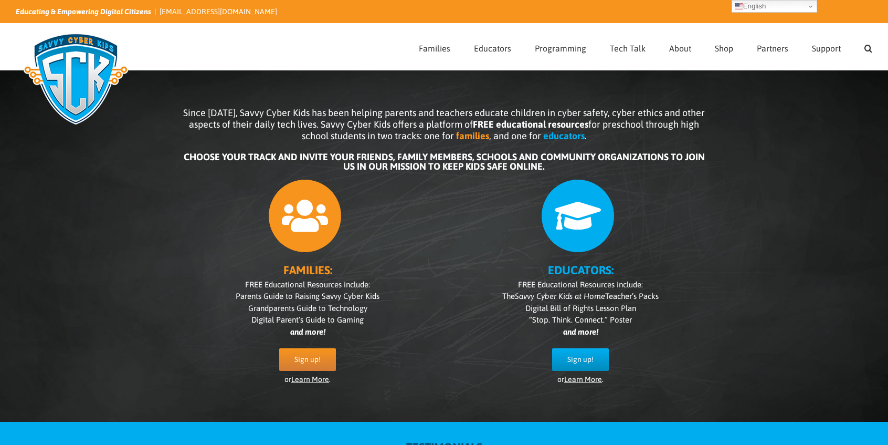 The width and height of the screenshot is (888, 445). What do you see at coordinates (493, 47) in the screenshot?
I see `a: Educators` at bounding box center [493, 47].